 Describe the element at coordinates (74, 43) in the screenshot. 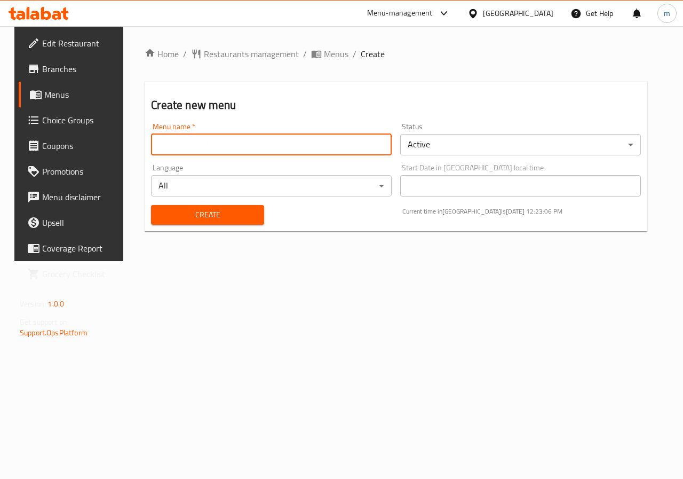

I see `a: Edit Restaurant` at that location.